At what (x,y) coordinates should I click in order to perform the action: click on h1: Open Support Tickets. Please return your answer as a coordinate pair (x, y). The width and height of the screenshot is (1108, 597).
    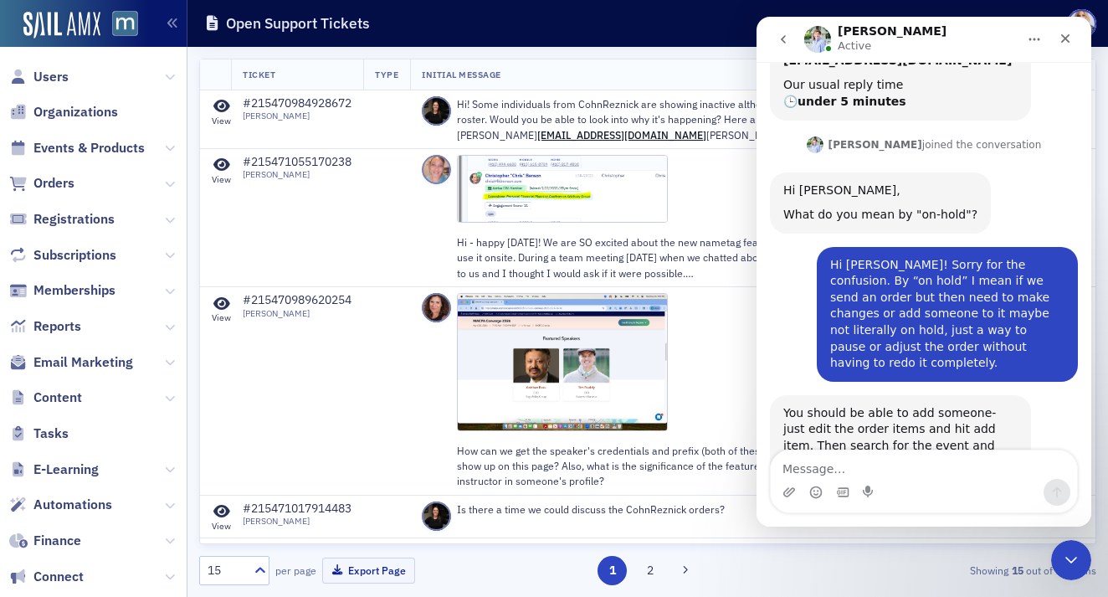
    Looking at the image, I should click on (298, 23).